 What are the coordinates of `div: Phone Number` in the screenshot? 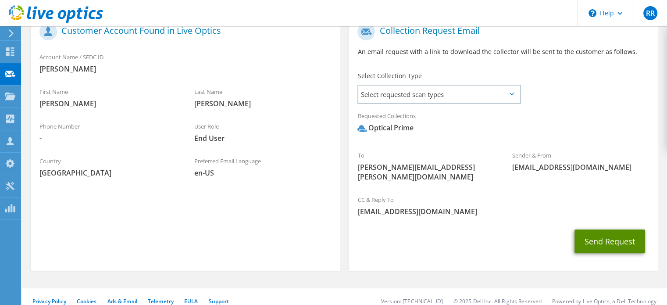 It's located at (108, 132).